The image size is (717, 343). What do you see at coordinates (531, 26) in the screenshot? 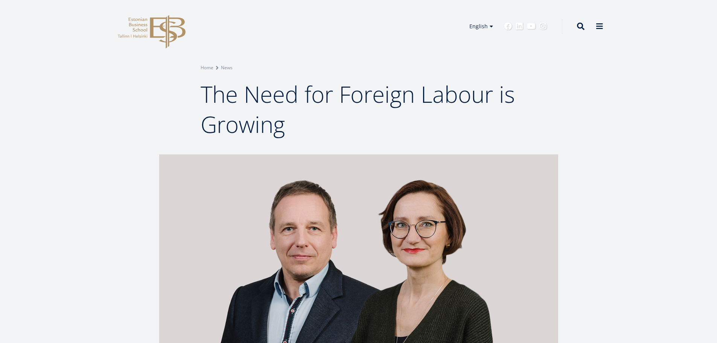
I see `a: Youtube` at bounding box center [531, 26].